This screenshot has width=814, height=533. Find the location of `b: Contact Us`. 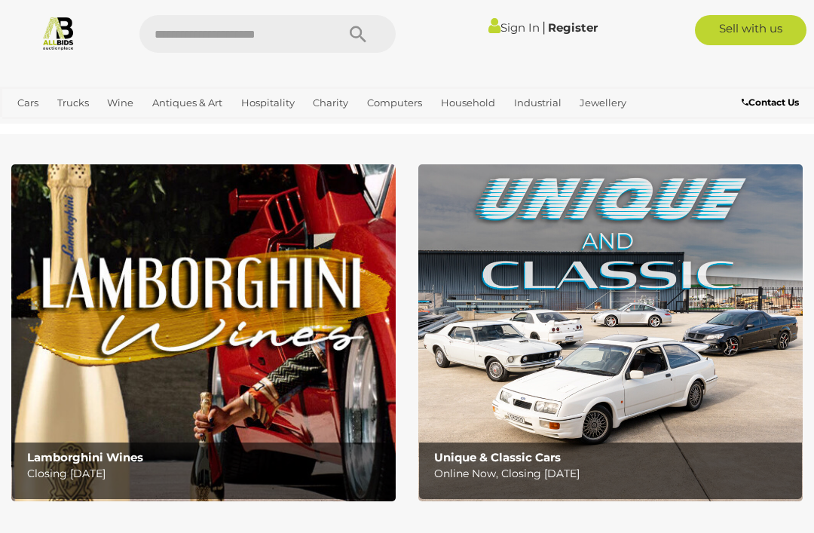

b: Contact Us is located at coordinates (770, 102).